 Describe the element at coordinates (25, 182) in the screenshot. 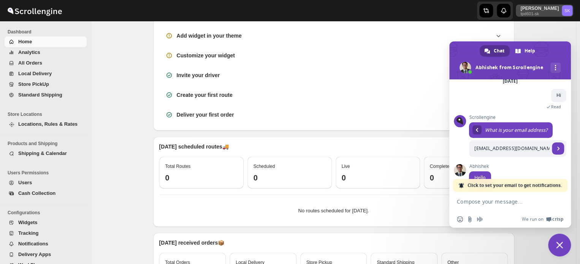

I see `span: Users` at that location.